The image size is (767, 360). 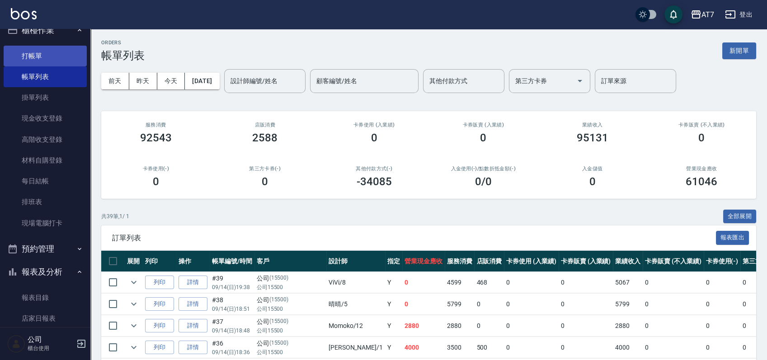 I want to click on h2: 卡券使用(-), so click(x=156, y=169).